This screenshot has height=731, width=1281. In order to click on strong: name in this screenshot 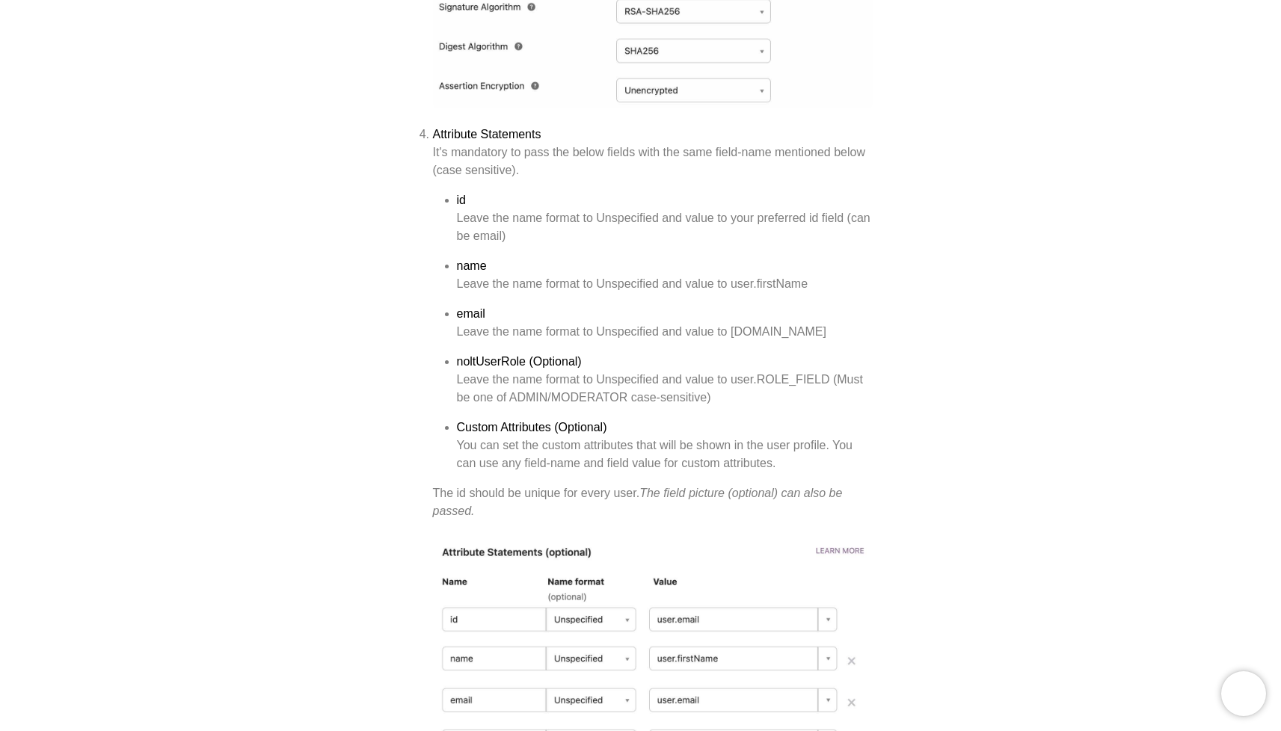, I will do `click(472, 265)`.